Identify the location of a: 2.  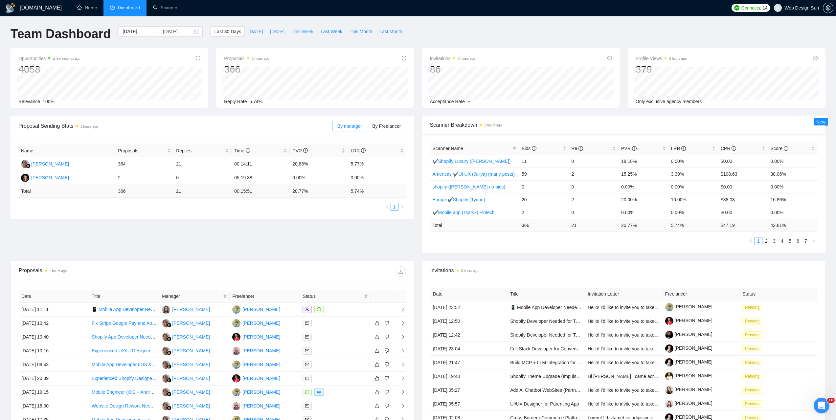
(766, 241).